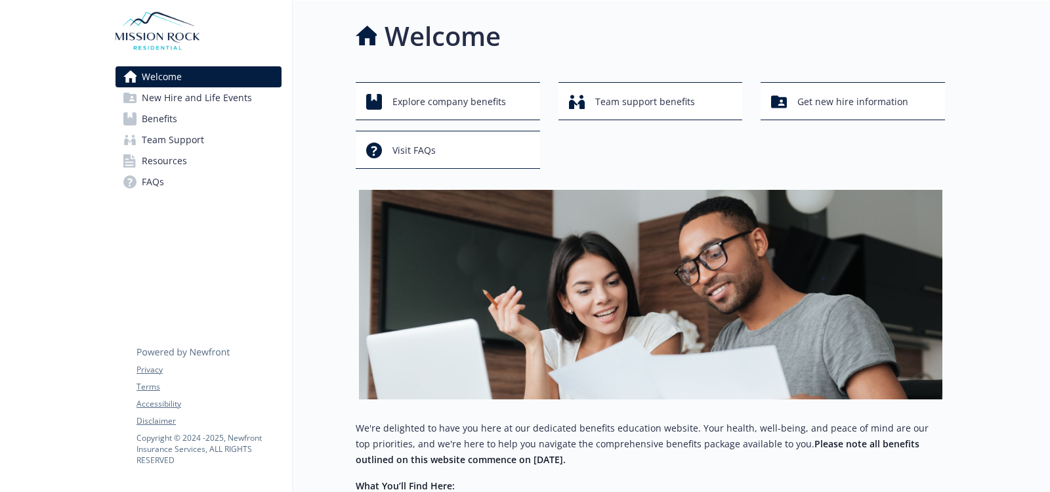 The height and width of the screenshot is (492, 1050). What do you see at coordinates (449, 102) in the screenshot?
I see `span: Explore company benefits` at bounding box center [449, 102].